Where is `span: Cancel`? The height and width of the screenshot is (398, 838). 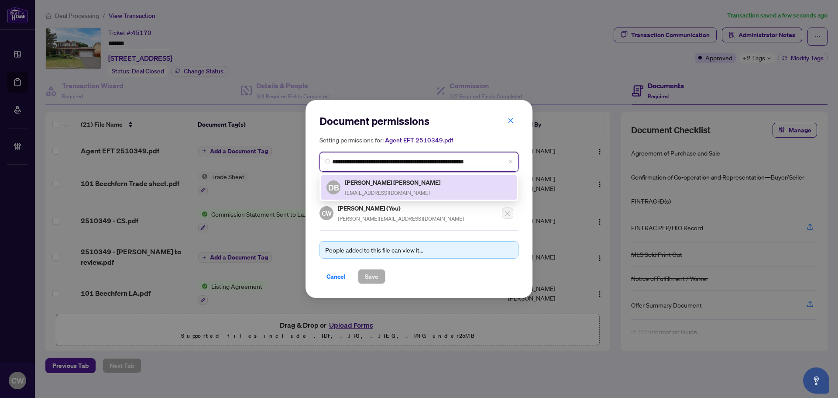 span: Cancel is located at coordinates (336, 276).